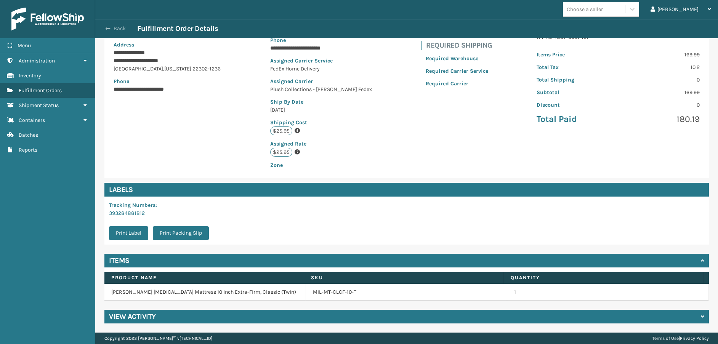 The image size is (718, 344). What do you see at coordinates (127, 213) in the screenshot?
I see `a: 393284881812` at bounding box center [127, 213].